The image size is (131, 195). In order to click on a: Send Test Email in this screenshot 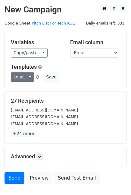, I will do `click(77, 178)`.